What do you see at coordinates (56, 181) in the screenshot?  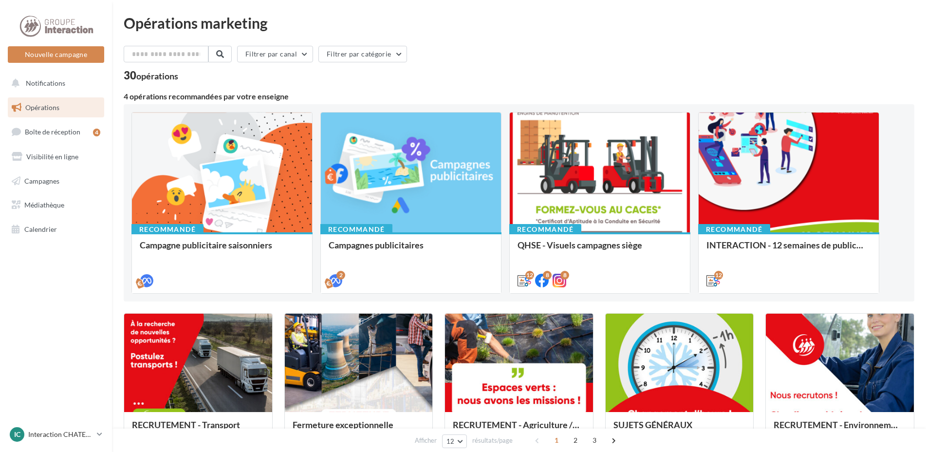 I see `a: Campagnes` at bounding box center [56, 181].